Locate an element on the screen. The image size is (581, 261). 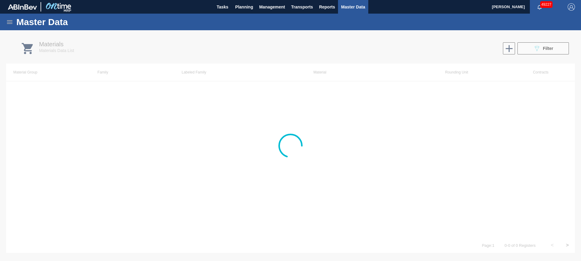
img: Logout is located at coordinates (571, 7).